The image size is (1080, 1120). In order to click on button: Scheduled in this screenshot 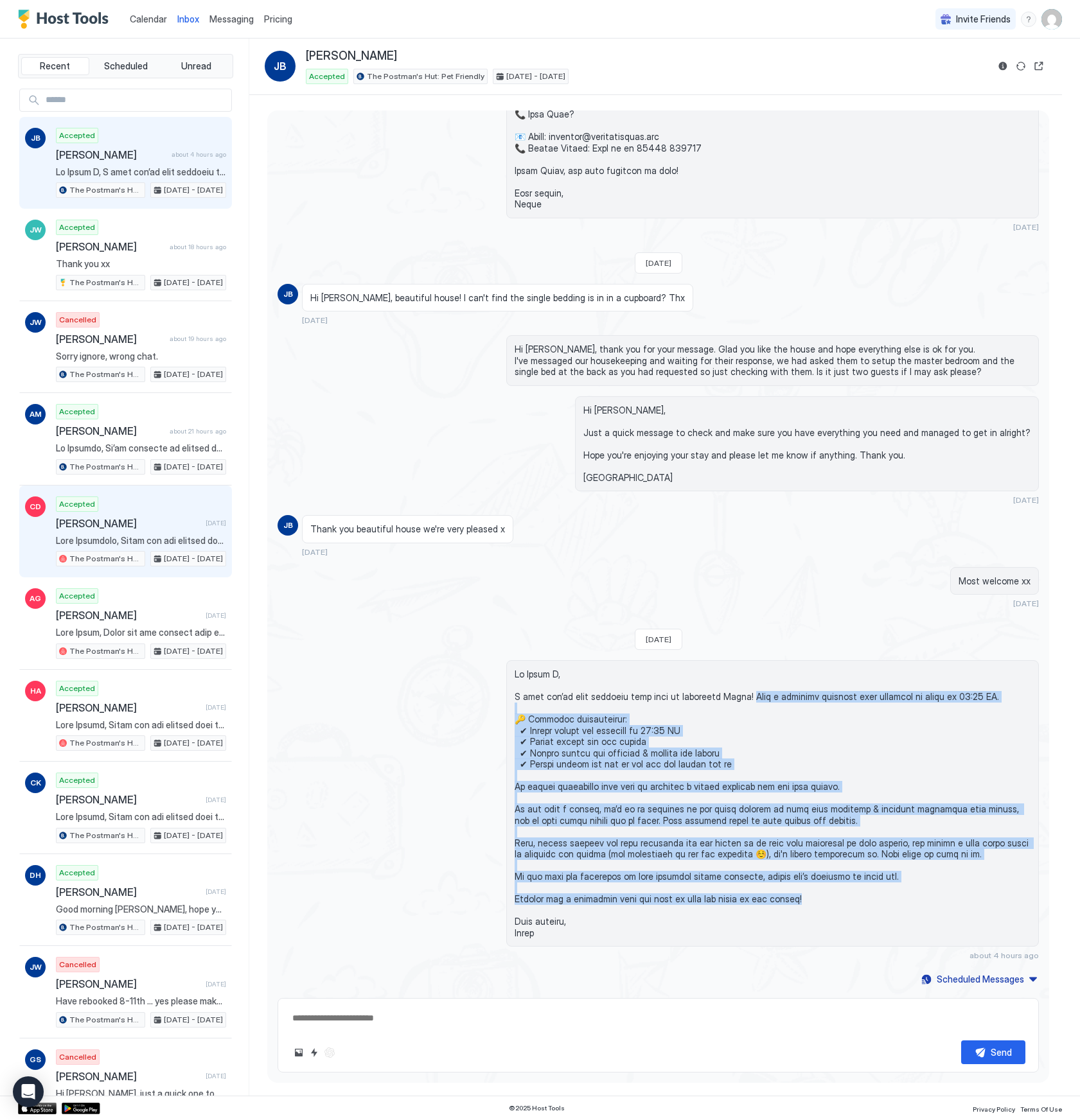, I will do `click(126, 66)`.